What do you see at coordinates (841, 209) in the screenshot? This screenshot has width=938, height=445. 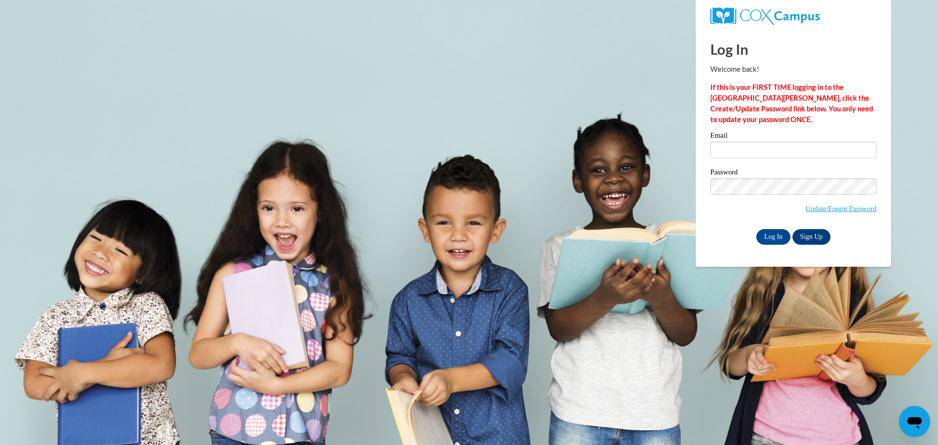 I see `a: Update/Forgot Password` at bounding box center [841, 209].